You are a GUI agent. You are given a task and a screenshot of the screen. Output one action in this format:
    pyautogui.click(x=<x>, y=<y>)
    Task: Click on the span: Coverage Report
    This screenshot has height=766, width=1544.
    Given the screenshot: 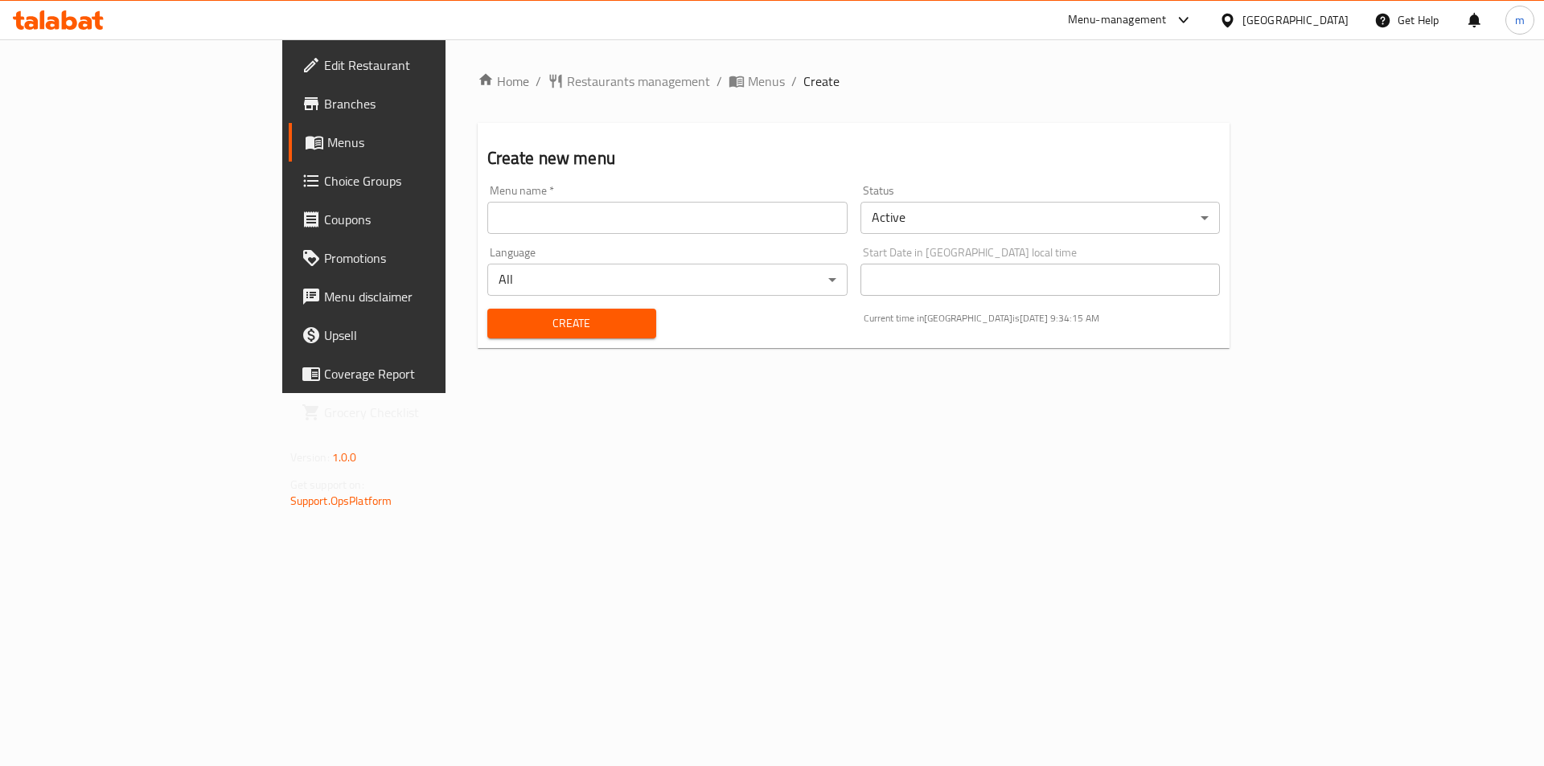 What is the action you would take?
    pyautogui.click(x=425, y=374)
    